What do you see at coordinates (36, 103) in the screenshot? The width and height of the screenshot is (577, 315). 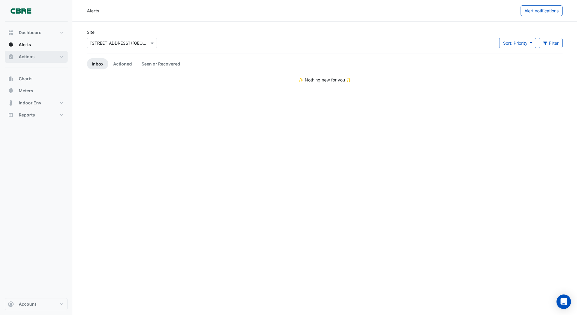 I see `button: Indoor Env` at bounding box center [36, 103].